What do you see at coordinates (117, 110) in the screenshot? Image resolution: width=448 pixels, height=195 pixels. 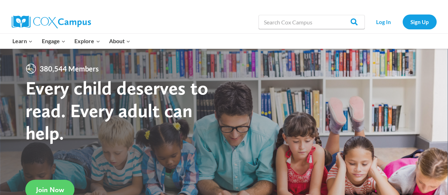 I see `strong: Every child deserves to read. Every adult can help.` at bounding box center [117, 110].